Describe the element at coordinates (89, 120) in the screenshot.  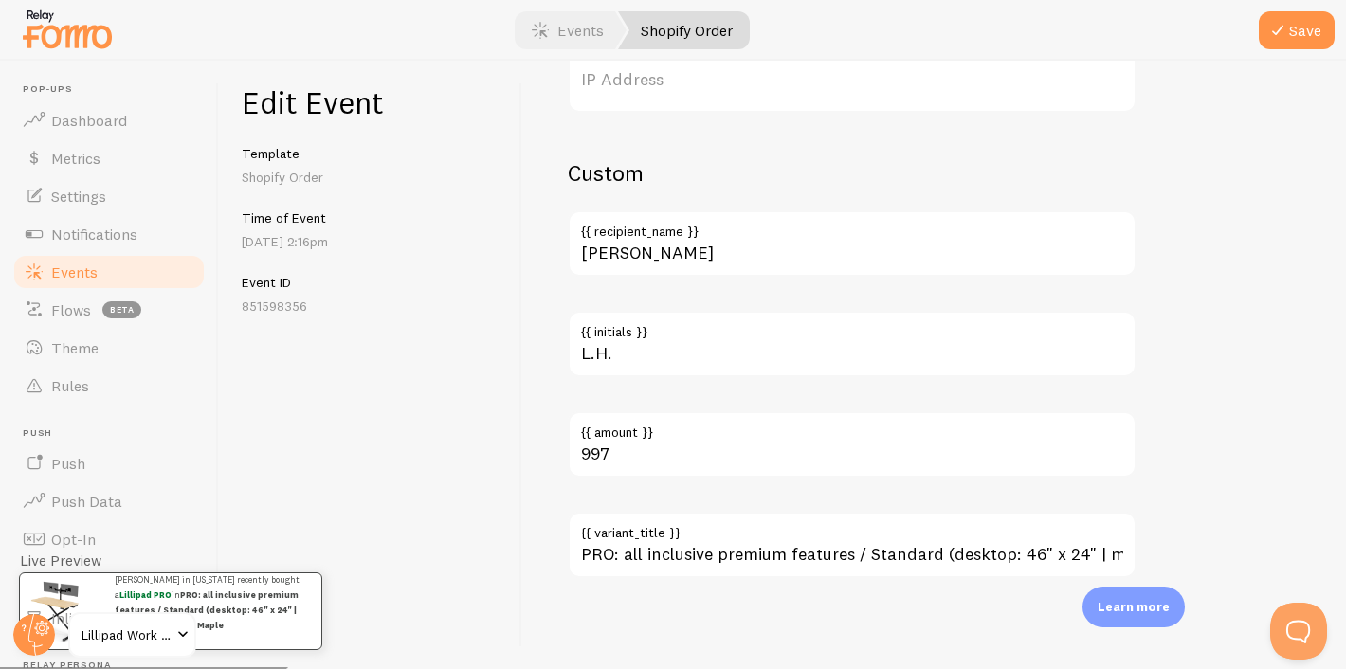
I see `span: Dashboard` at that location.